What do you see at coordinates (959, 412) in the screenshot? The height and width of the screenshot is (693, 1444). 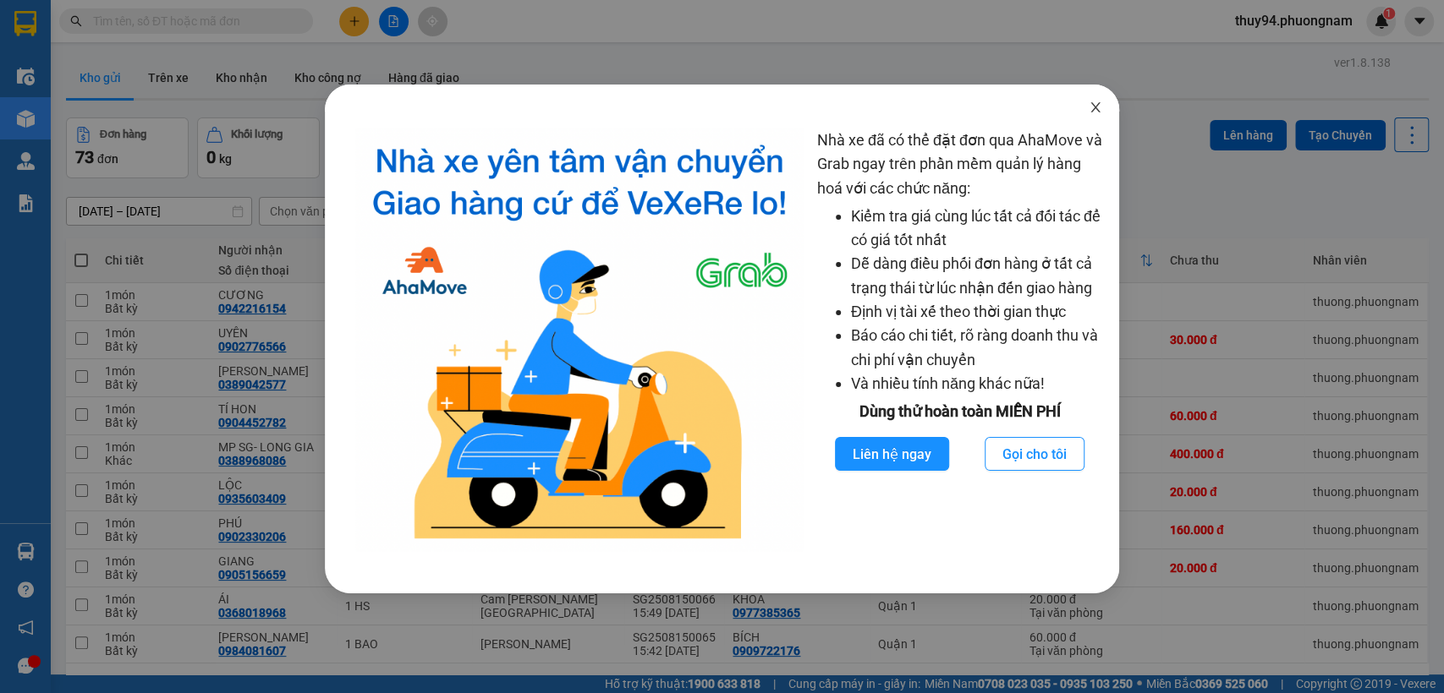 I see `div: Dùng thử hoàn toàn MIỄN PHÍ` at bounding box center [959, 412].